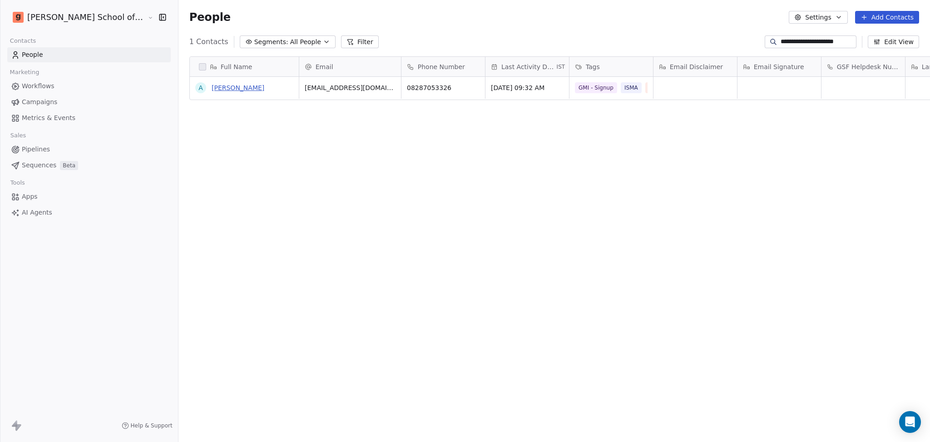  What do you see at coordinates (818, 17) in the screenshot?
I see `button: Settings` at bounding box center [818, 17].